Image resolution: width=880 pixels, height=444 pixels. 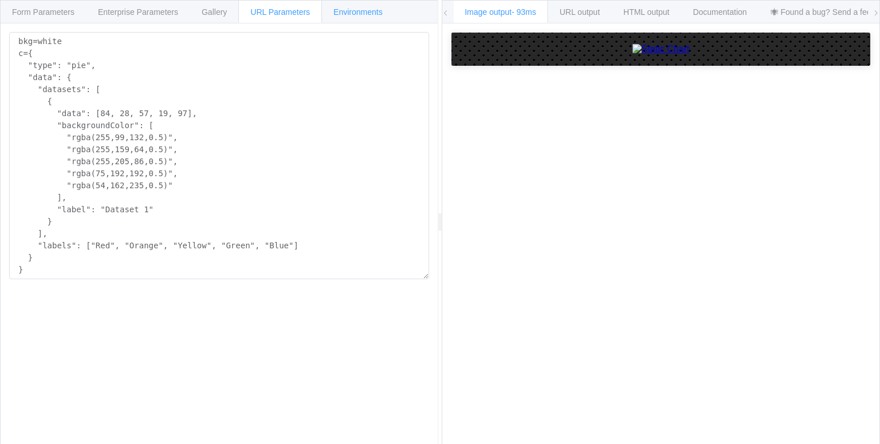 I want to click on span: Image output, so click(x=500, y=12).